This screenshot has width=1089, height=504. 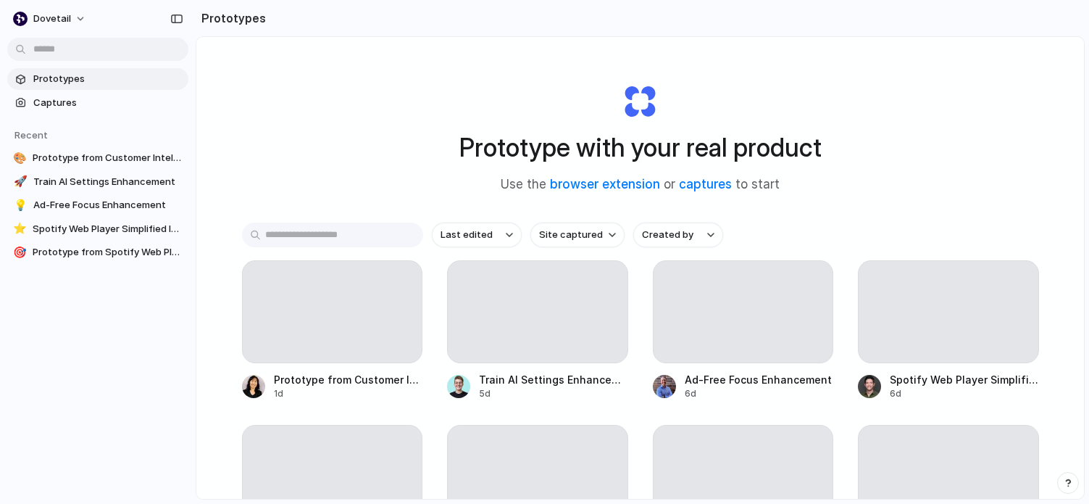 What do you see at coordinates (98, 229) in the screenshot?
I see `a: ⭐Spotify Web Player Simplified Interface` at bounding box center [98, 229].